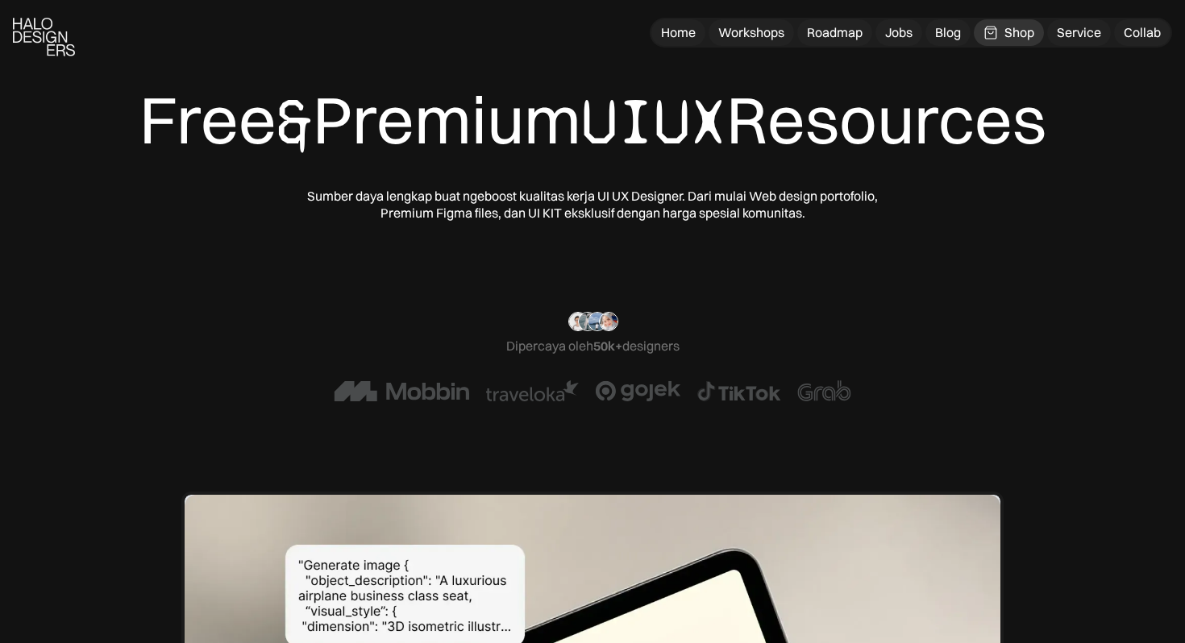 The width and height of the screenshot is (1185, 643). I want to click on a: Roadmap, so click(834, 32).